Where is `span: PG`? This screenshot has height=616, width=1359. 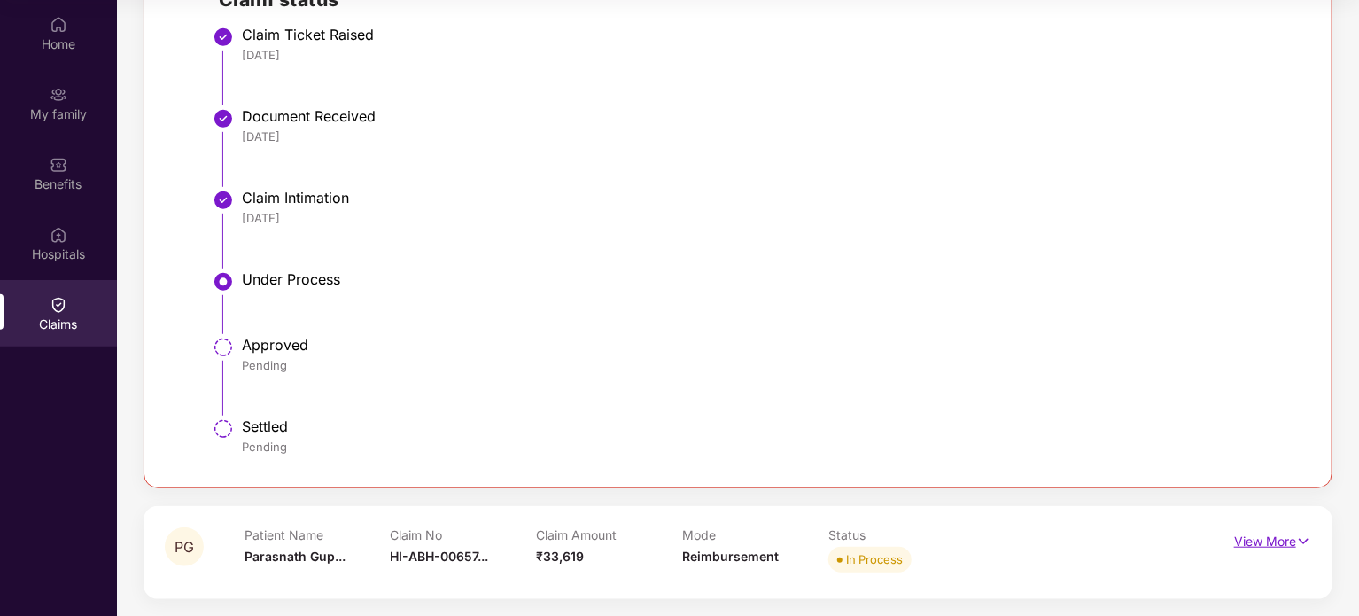 span: PG is located at coordinates (184, 546).